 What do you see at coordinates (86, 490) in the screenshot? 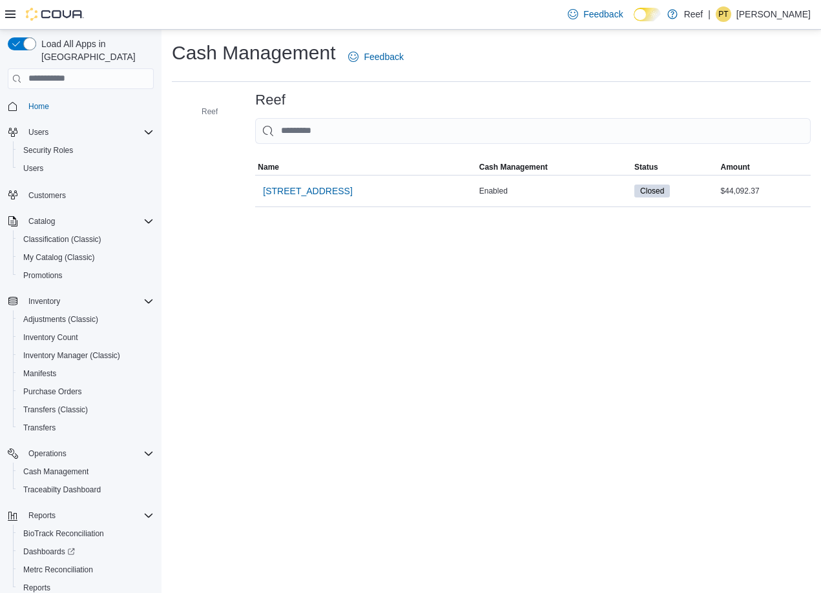
I see `button: Traceabilty Dashboard` at bounding box center [86, 490].